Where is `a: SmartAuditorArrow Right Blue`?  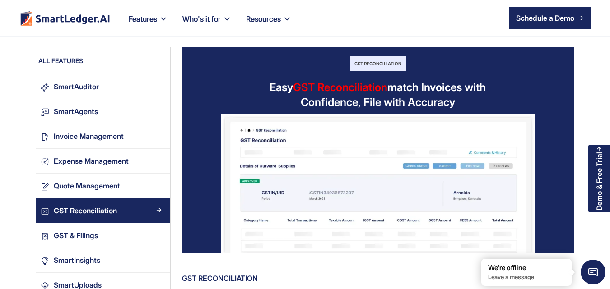
a: SmartAuditorArrow Right Blue is located at coordinates (103, 87).